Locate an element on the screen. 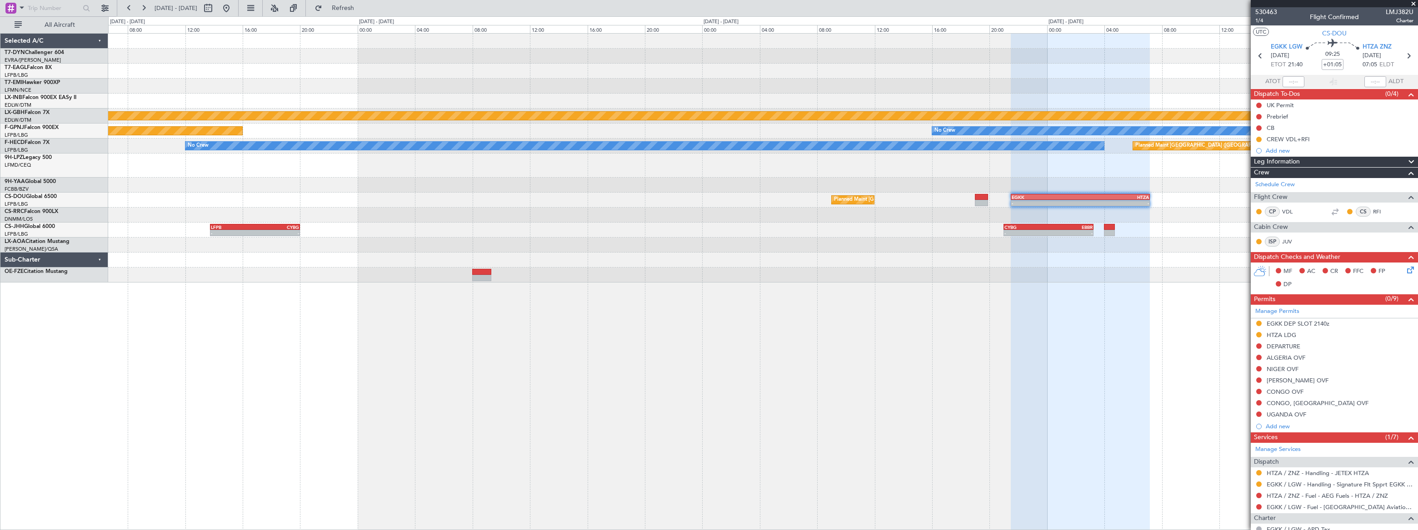 The height and width of the screenshot is (530, 1418). span: LMJ382U is located at coordinates (1399, 12).